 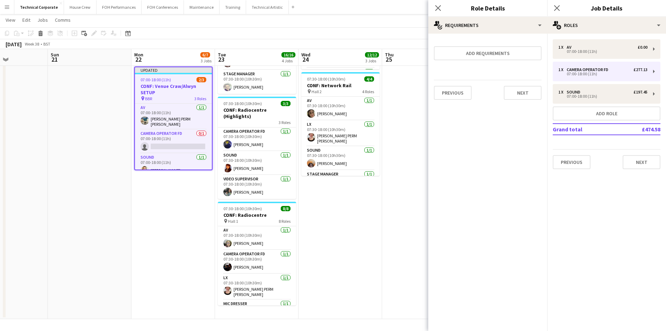 What do you see at coordinates (341, 182) in the screenshot?
I see `app-card-role: Stage Manager1/1` at bounding box center [341, 182].